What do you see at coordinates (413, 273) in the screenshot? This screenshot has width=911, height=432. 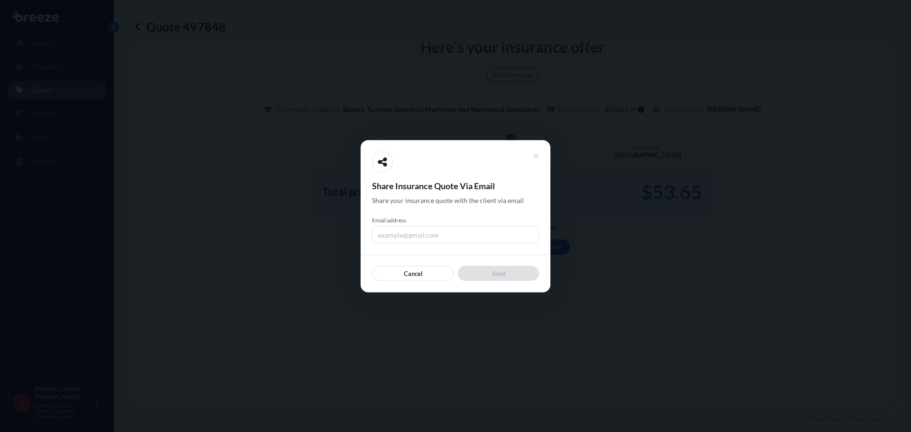 I see `p: Cancel` at bounding box center [413, 273].